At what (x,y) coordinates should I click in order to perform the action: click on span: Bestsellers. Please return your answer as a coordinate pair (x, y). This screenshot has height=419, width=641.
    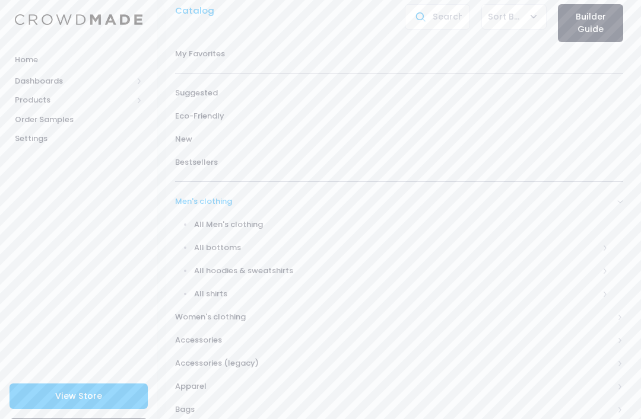
    Looking at the image, I should click on (399, 163).